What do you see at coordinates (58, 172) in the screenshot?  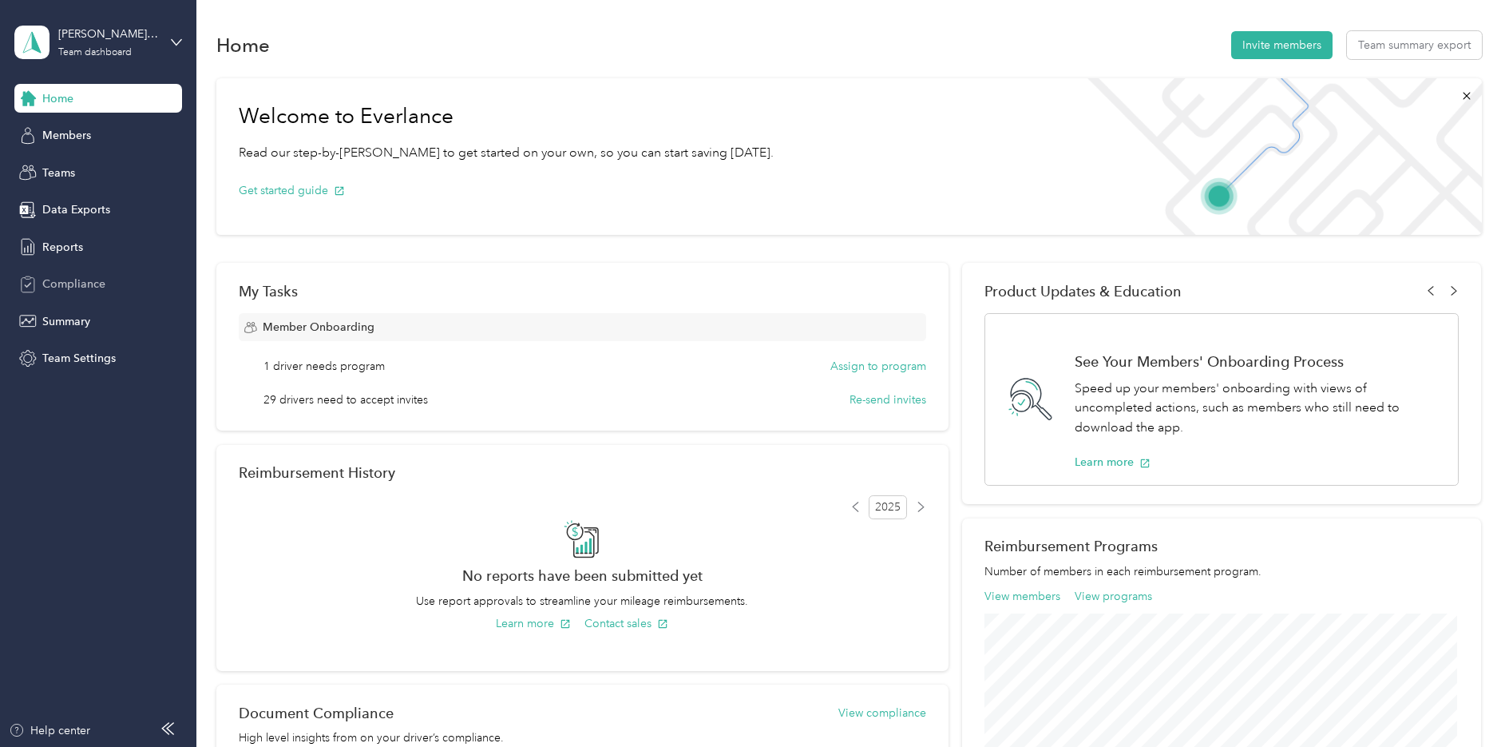 I see `span: Teams` at bounding box center [58, 172].